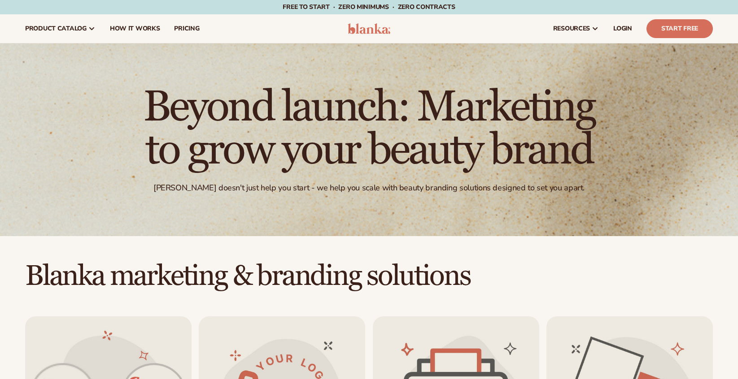 The height and width of the screenshot is (379, 738). Describe the element at coordinates (135, 29) in the screenshot. I see `a: How It Works` at that location.